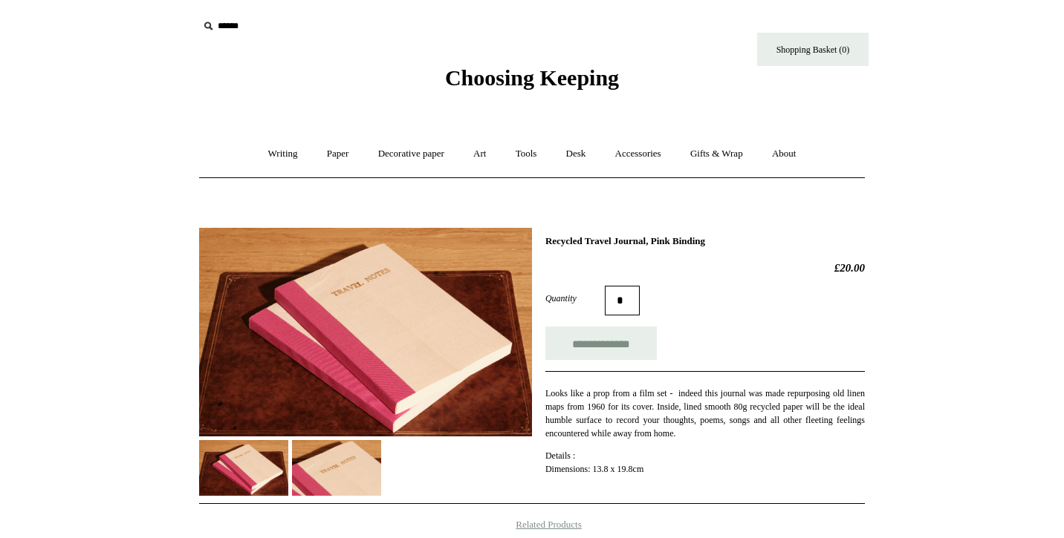  Describe the element at coordinates (575, 299) in the screenshot. I see `label: Quantity` at that location.